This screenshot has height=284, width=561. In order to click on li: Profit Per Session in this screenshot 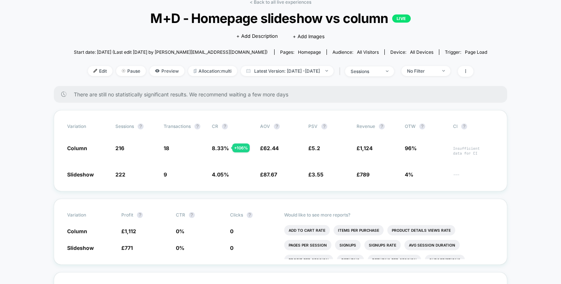, I will do `click(309, 260)`.